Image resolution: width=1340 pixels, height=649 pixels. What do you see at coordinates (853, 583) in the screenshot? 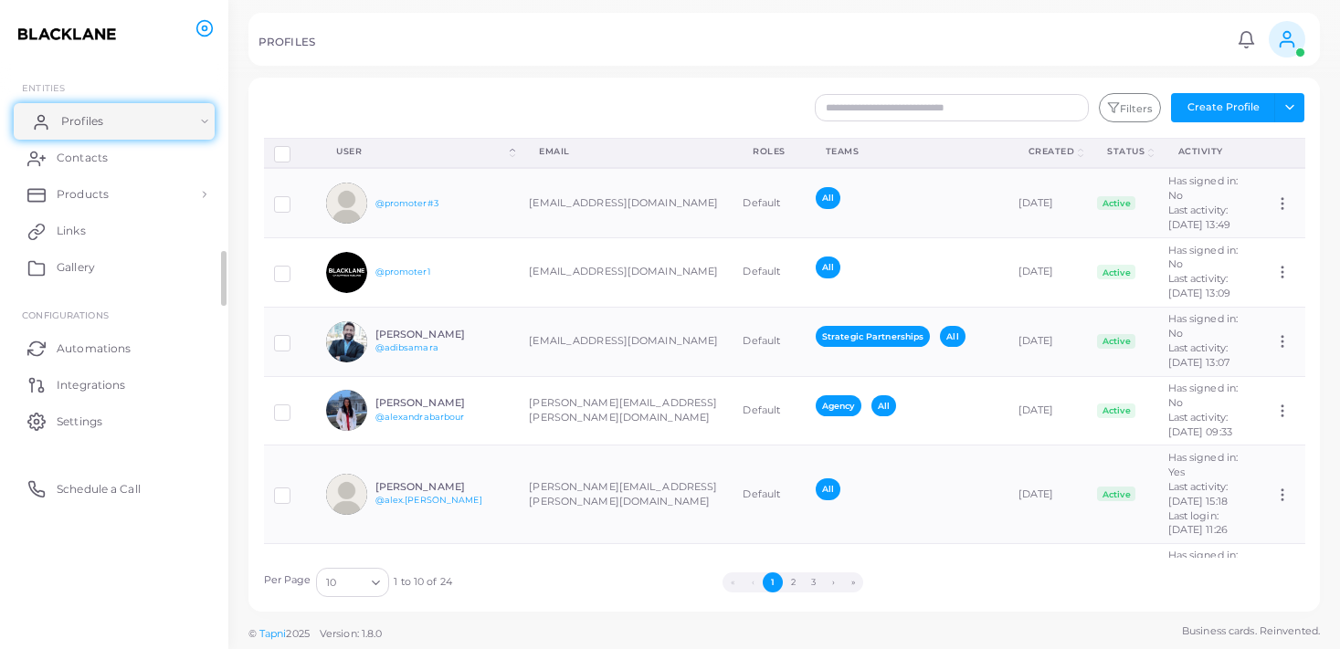
I see `button: Go to last page` at bounding box center [853, 583].